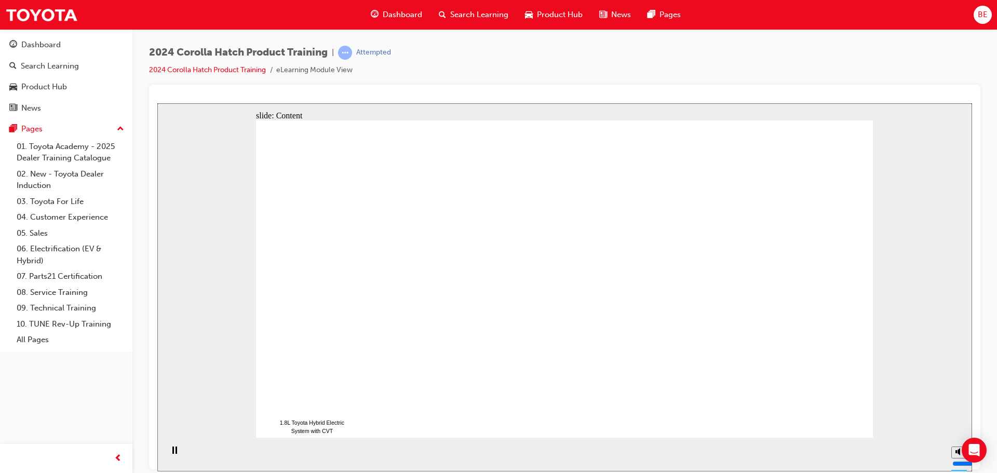  I want to click on span: Search Learning, so click(479, 15).